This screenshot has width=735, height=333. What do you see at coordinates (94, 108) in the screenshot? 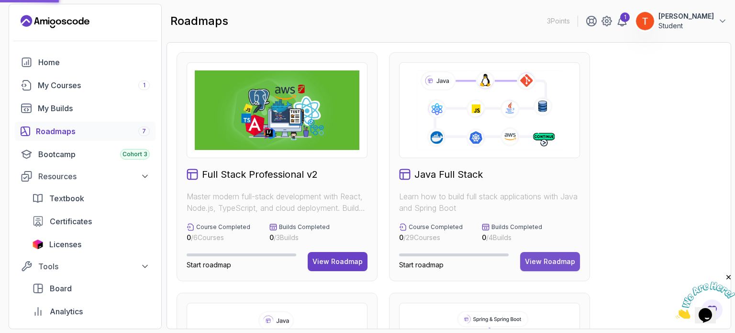
I see `div: My Builds` at bounding box center [94, 108].